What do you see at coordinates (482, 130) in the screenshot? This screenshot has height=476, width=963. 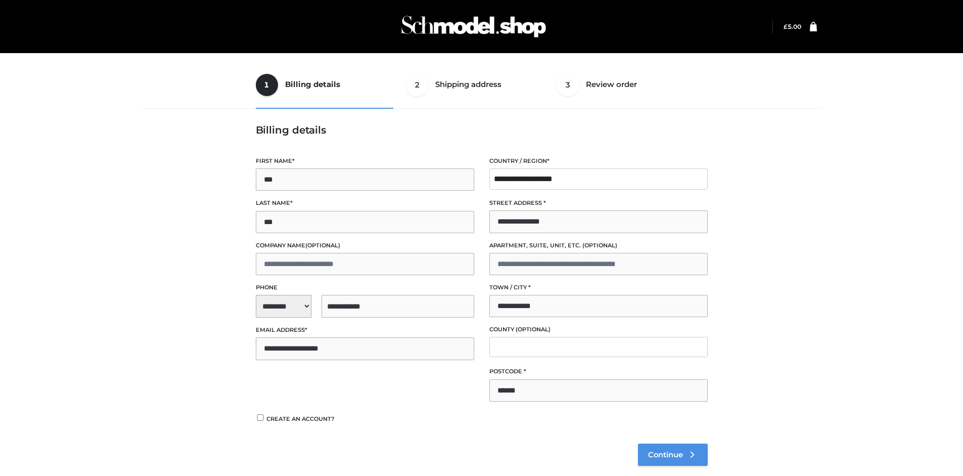 I see `h3: Billing details` at bounding box center [482, 130].